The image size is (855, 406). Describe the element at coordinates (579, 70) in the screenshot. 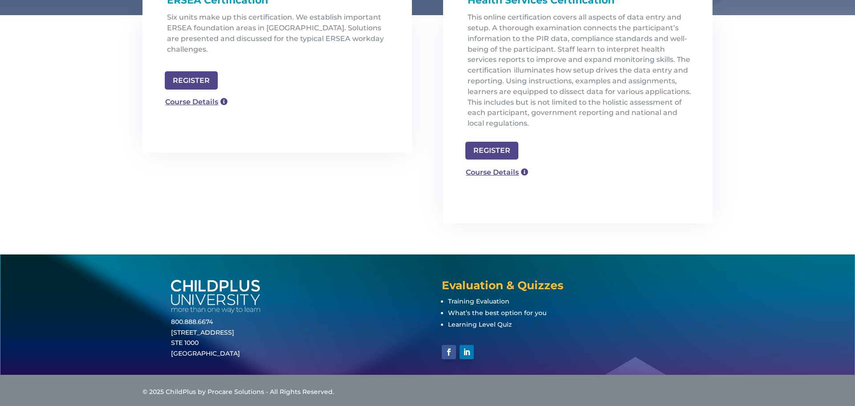

I see `span: This online certification covers all aspects of data entry and setup. A thorough examination conn...` at that location.